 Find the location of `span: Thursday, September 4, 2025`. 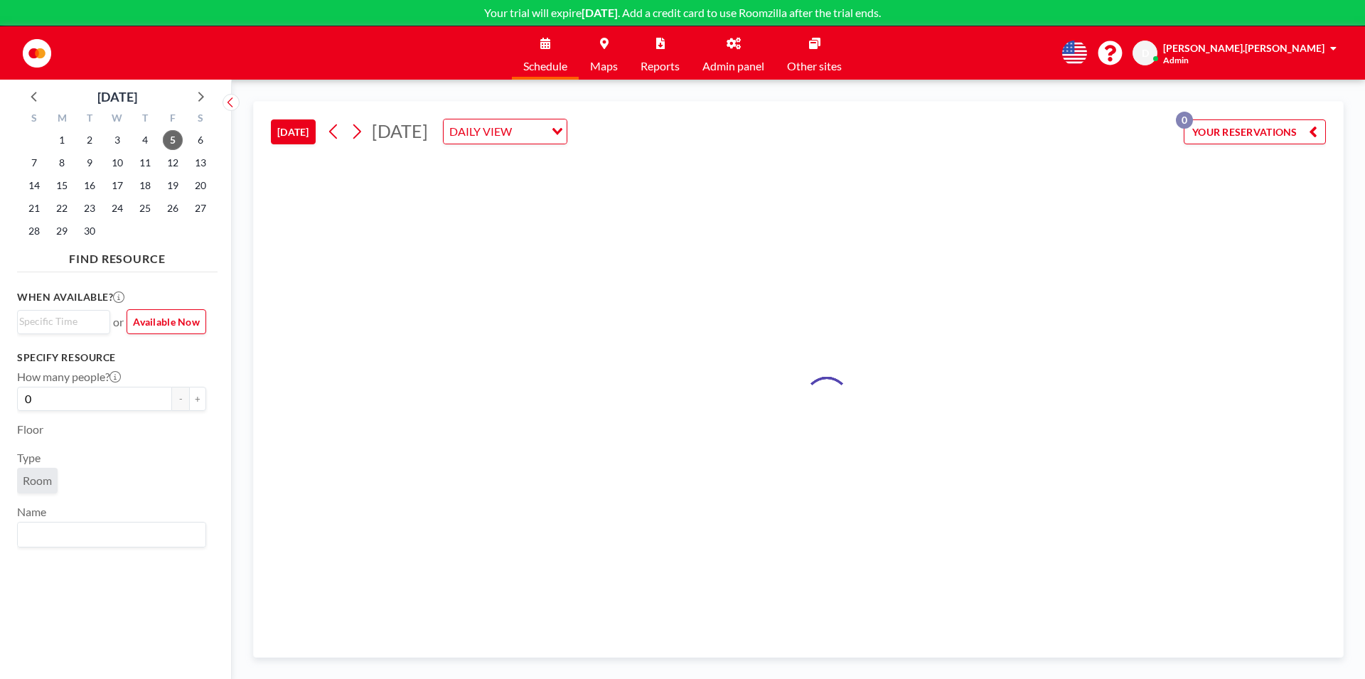

span: Thursday, September 4, 2025 is located at coordinates (145, 140).